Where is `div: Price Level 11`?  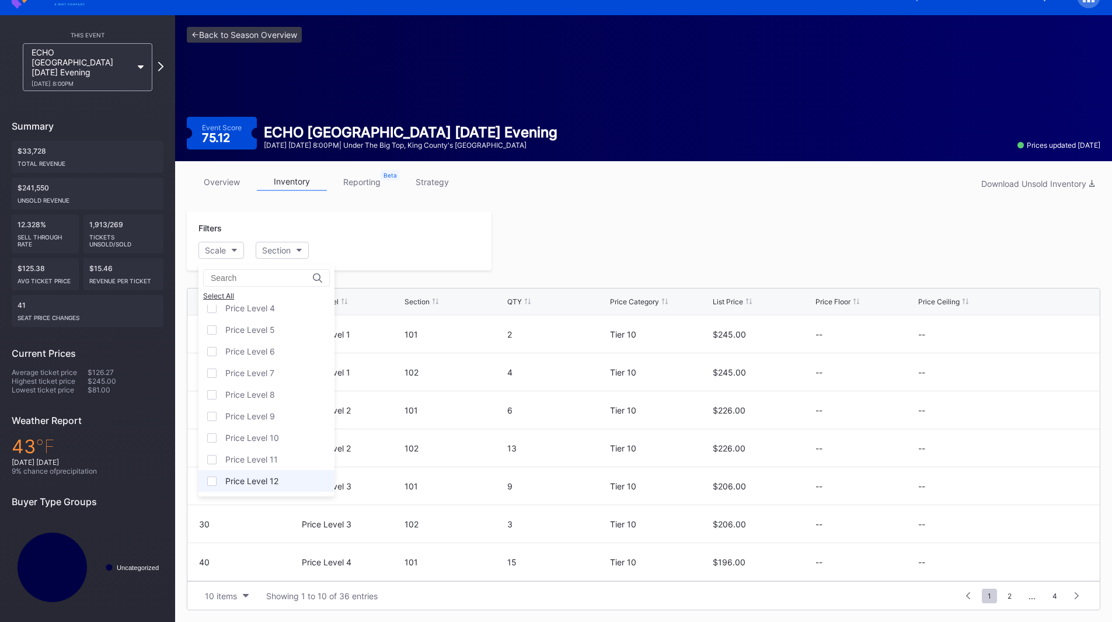 div: Price Level 11 is located at coordinates (252, 459).